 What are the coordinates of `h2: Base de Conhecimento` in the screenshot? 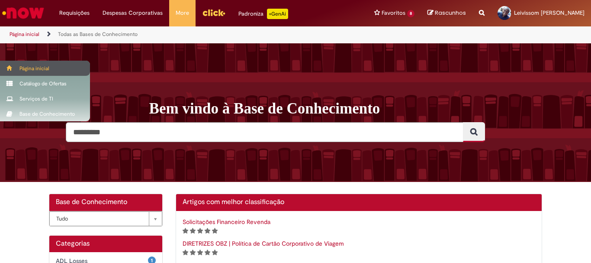 It's located at (106, 202).